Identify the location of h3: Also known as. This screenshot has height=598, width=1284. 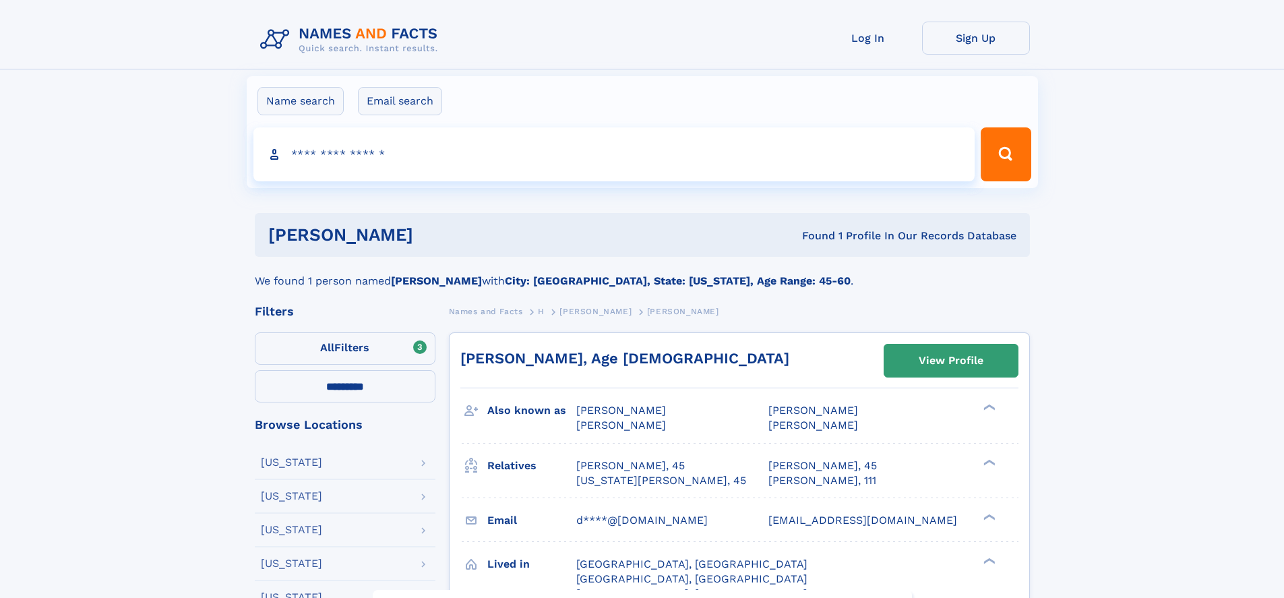
(532, 411).